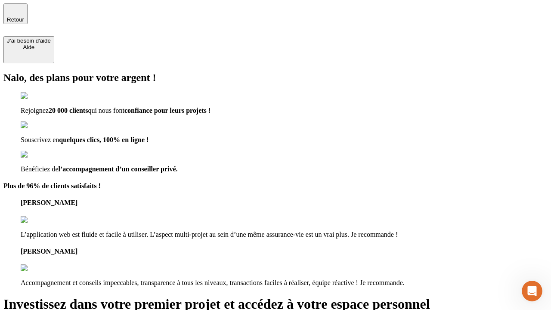 The height and width of the screenshot is (310, 551). What do you see at coordinates (284, 283) in the screenshot?
I see `p: Accompagnement et conseils impeccables, transparence à tous les niveaux, transactions faciles à r...` at bounding box center [284, 283].